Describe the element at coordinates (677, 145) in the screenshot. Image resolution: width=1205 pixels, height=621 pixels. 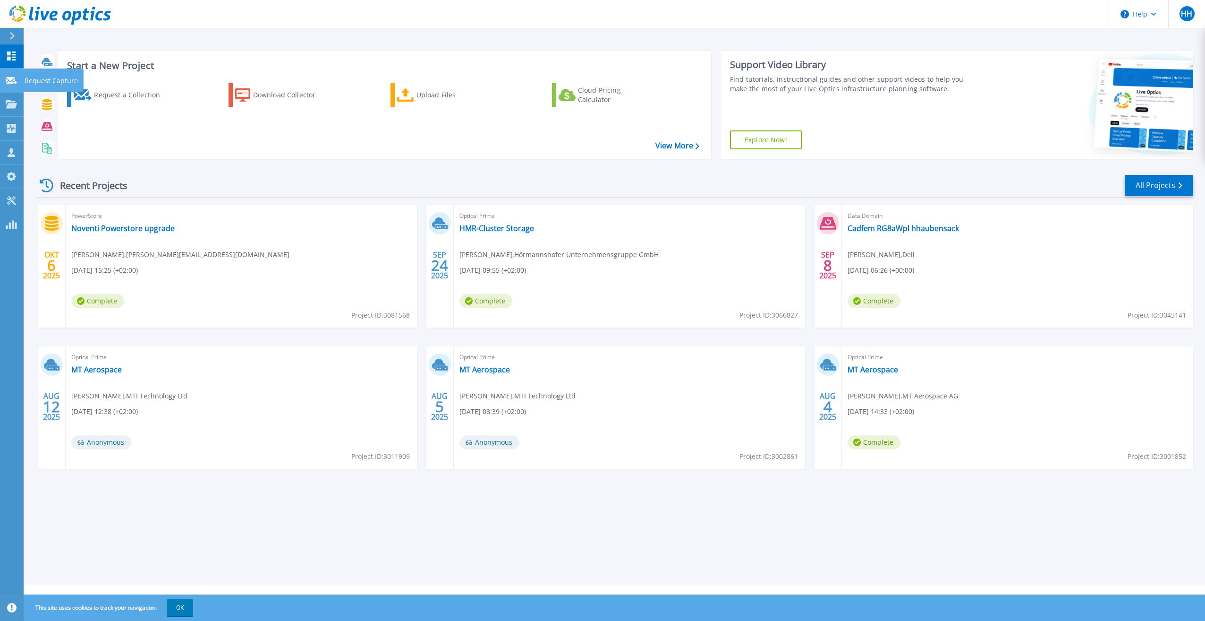
I see `a: View More` at that location.